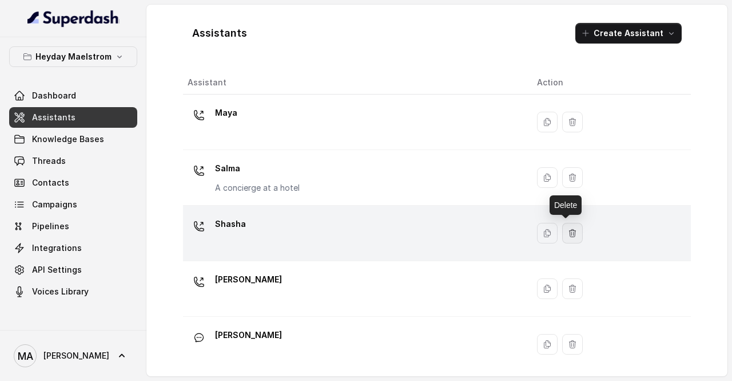 The image size is (732, 381). Describe the element at coordinates (54, 96) in the screenshot. I see `span: Dashboard` at that location.